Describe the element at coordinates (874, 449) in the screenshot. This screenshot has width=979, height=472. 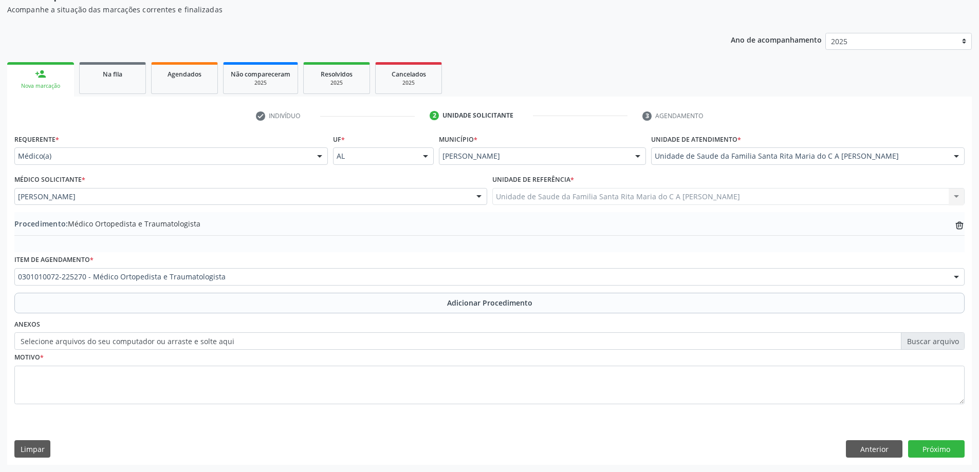
I see `button: Anterior` at that location.